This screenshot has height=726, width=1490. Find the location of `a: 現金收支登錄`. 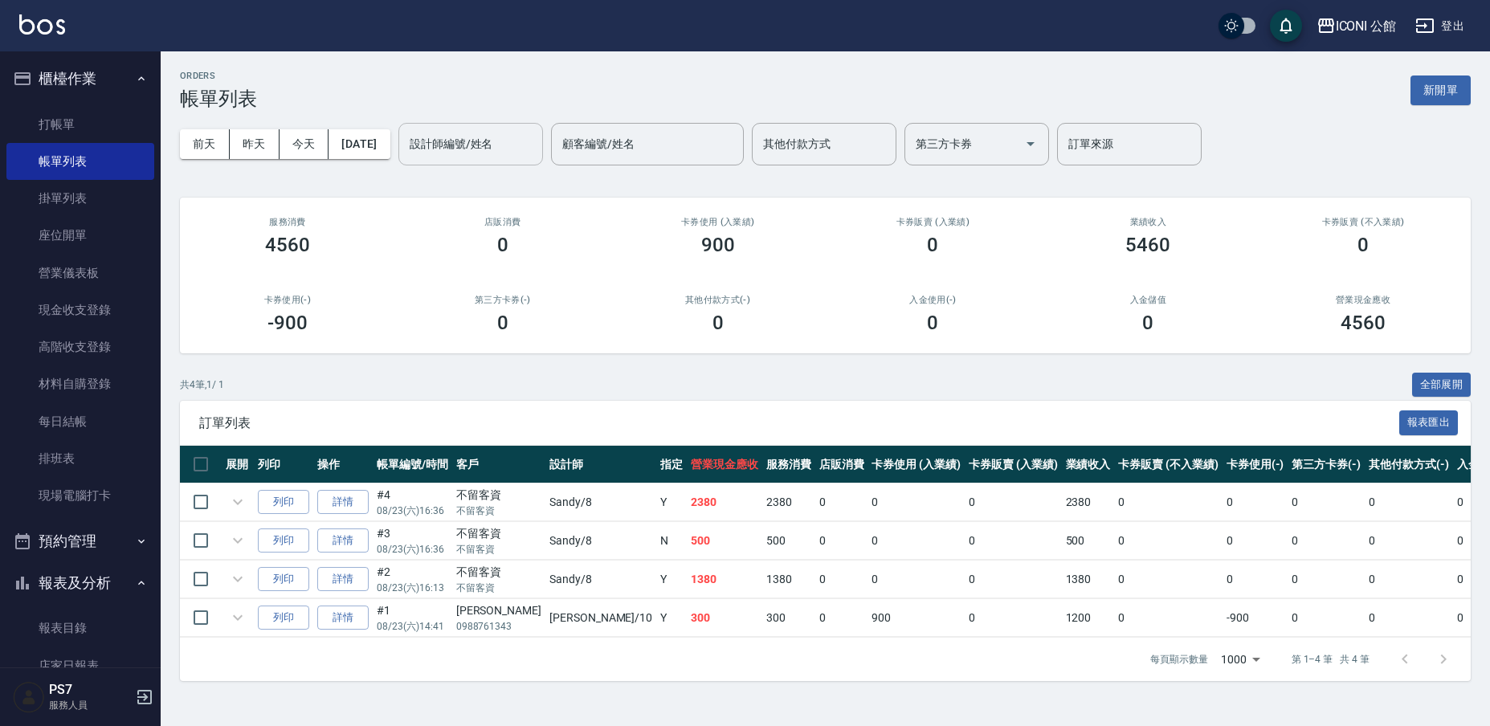

a: 現金收支登錄 is located at coordinates (80, 310).